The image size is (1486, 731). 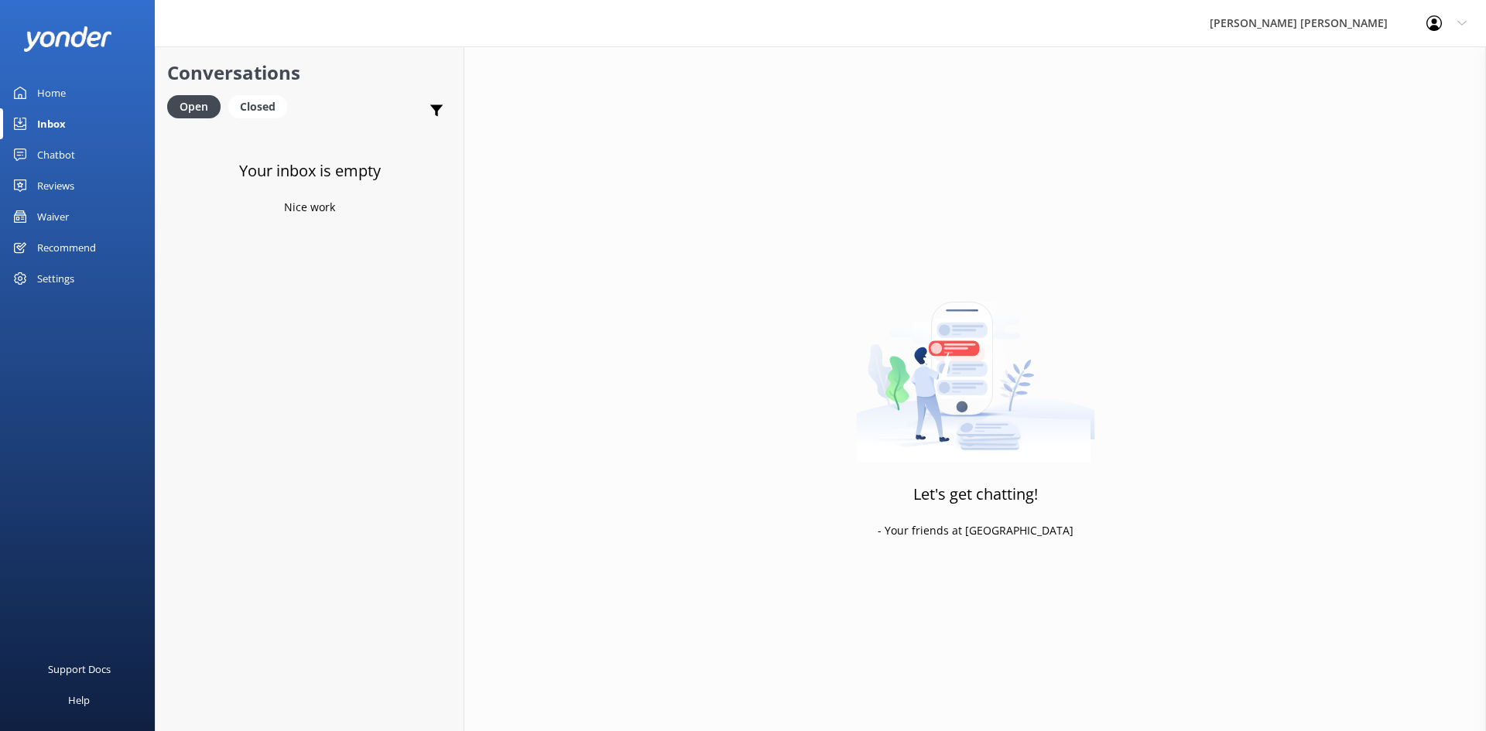 I want to click on div: Help, so click(x=79, y=700).